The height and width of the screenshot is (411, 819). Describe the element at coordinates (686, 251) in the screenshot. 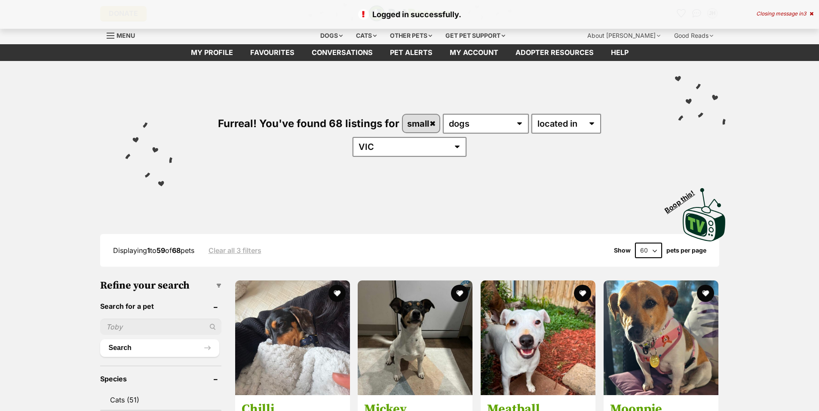

I see `label: pets per page` at that location.